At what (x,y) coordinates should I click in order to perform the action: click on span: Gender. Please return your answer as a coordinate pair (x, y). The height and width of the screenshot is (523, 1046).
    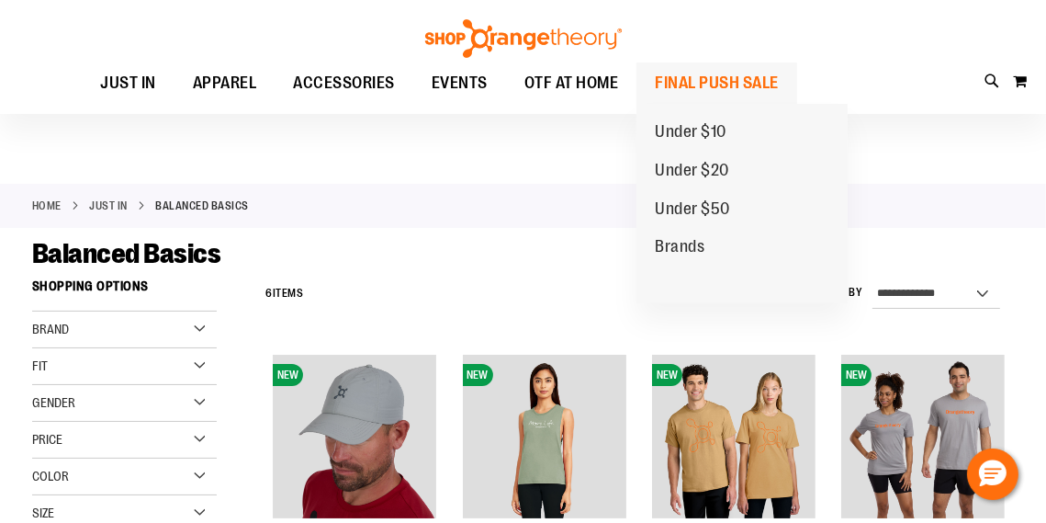
    Looking at the image, I should click on (53, 402).